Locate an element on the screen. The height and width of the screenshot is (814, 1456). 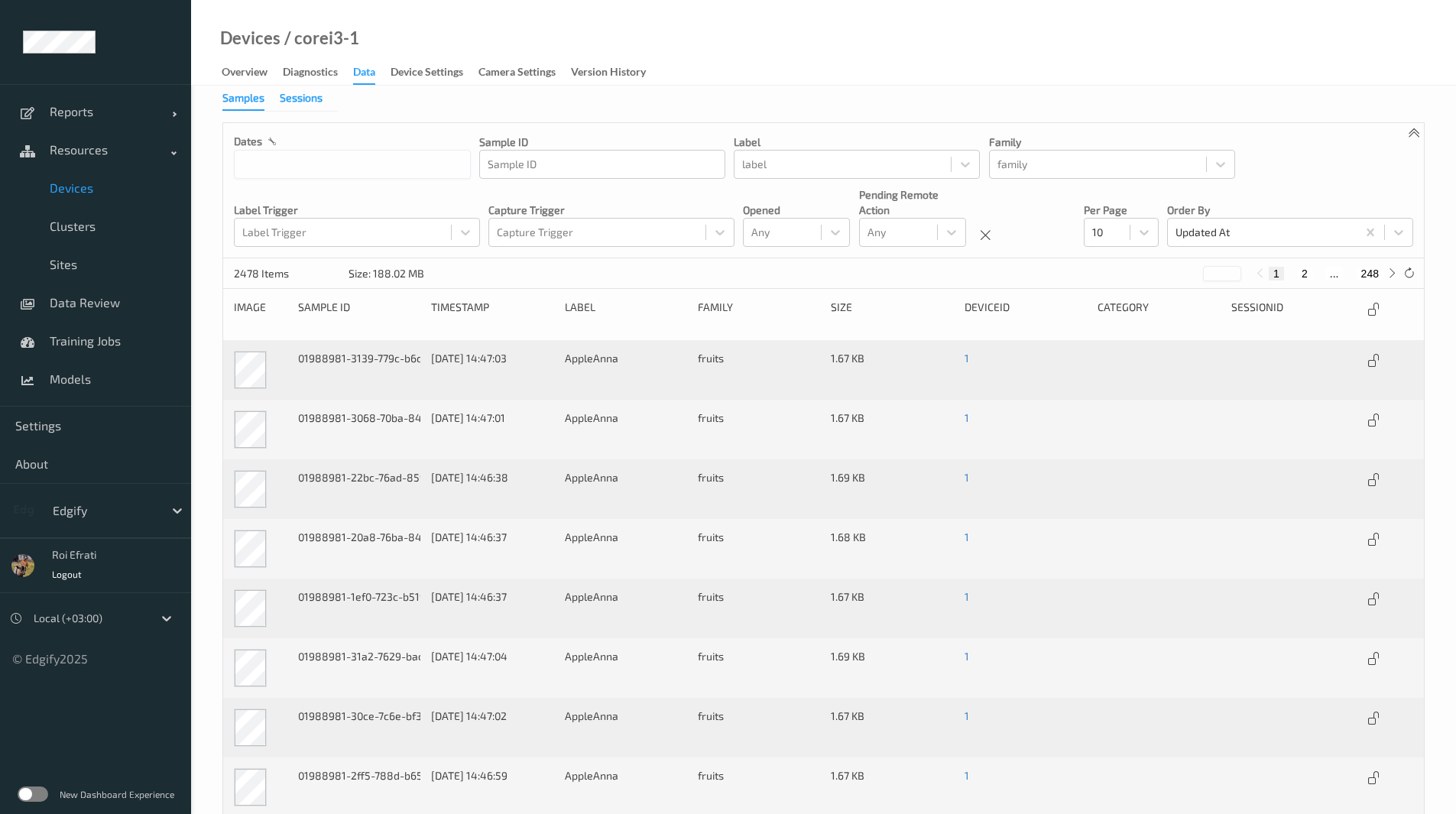
div: Timestamp is located at coordinates (493, 309).